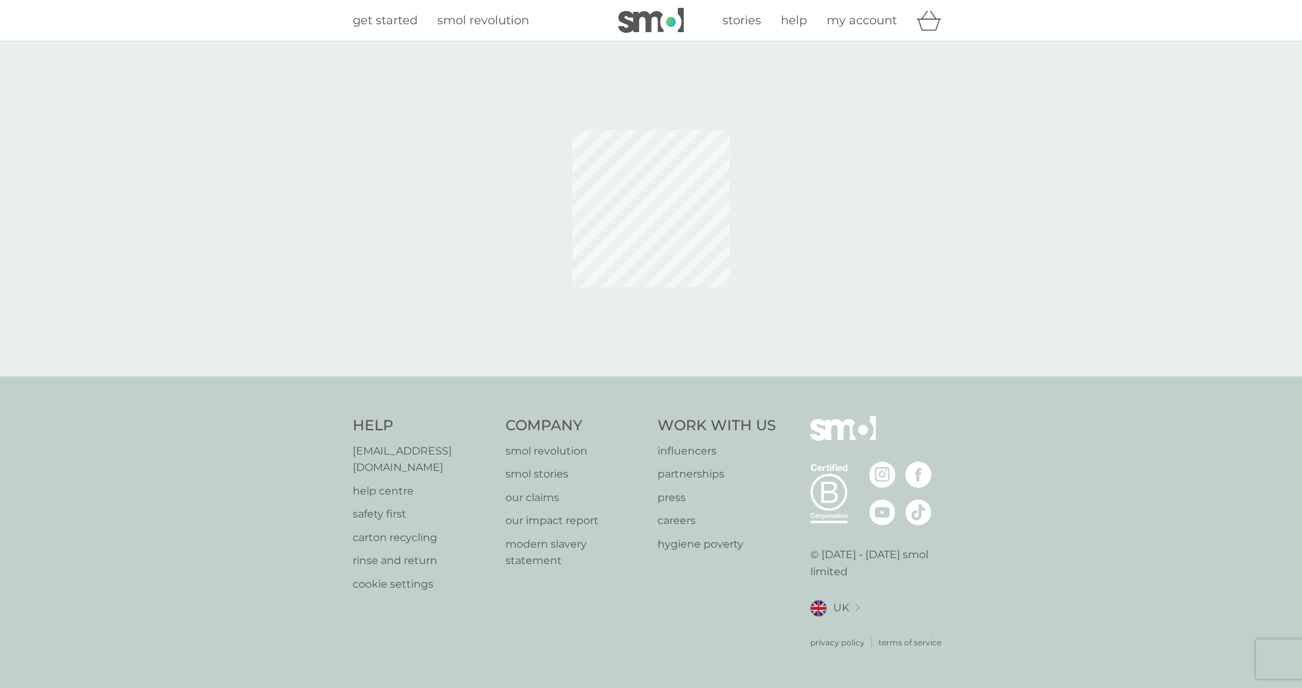  I want to click on a: safety first, so click(422, 514).